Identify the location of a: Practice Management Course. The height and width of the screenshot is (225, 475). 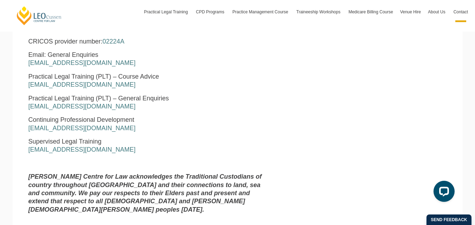
(261, 12).